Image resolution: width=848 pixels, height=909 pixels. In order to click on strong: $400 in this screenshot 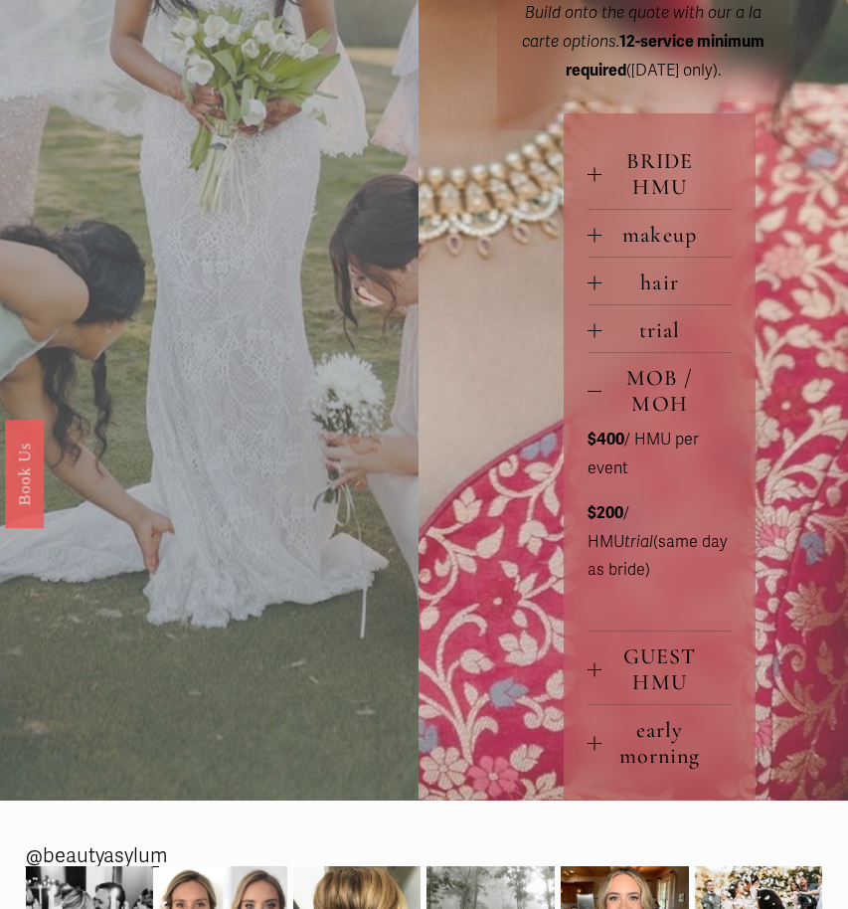, I will do `click(606, 440)`.